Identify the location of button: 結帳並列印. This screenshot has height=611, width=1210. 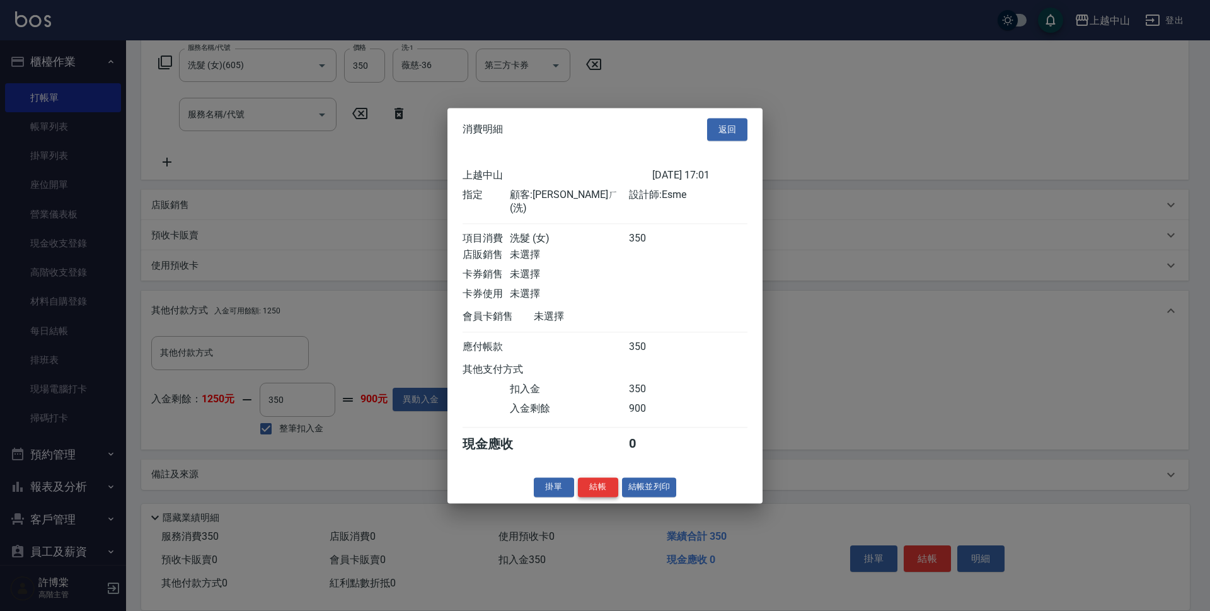
(649, 487).